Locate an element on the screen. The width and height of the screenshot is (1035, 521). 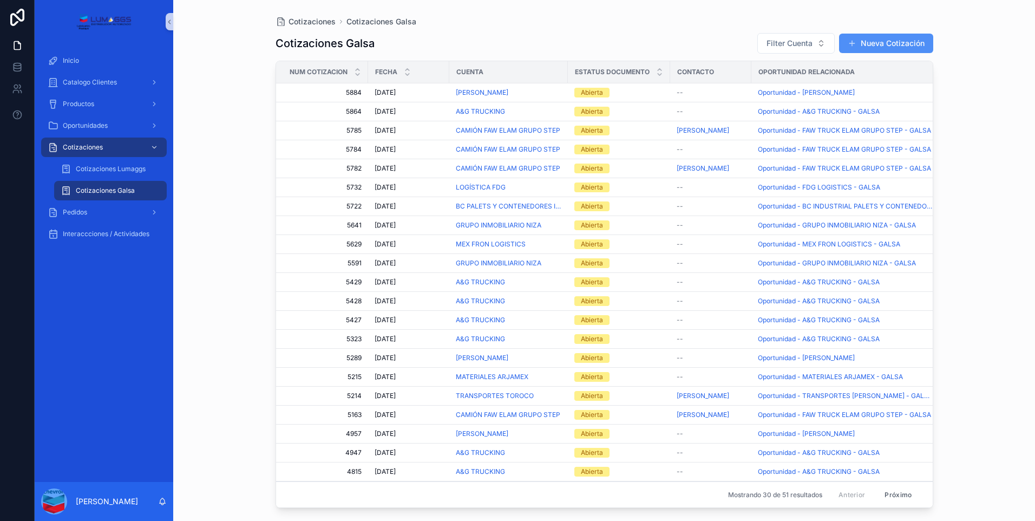
span: Oportunidad - GRUPO INMOBILIARIO NIZA - GALSA is located at coordinates (837, 225).